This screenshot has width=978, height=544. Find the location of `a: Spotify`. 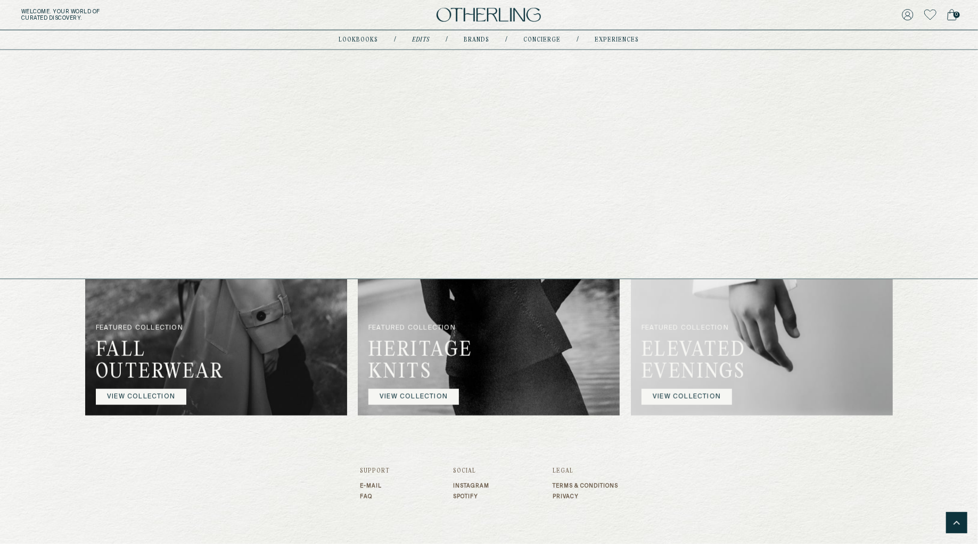

a: Spotify is located at coordinates (471, 496).